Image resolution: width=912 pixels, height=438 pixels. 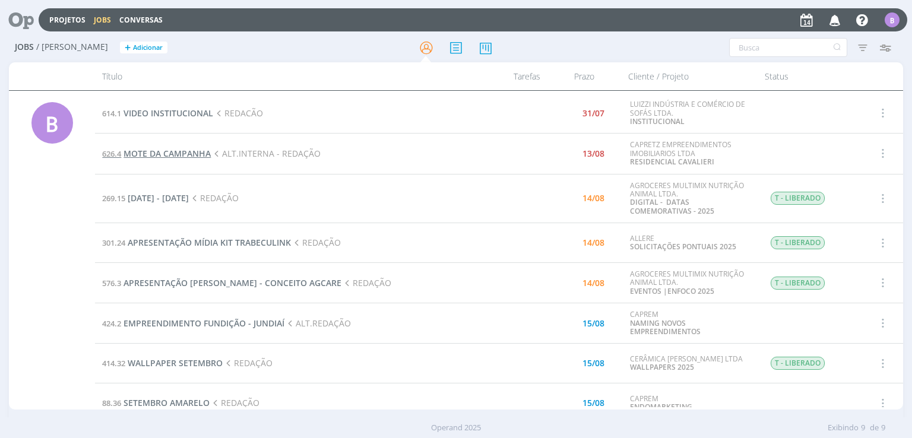 I want to click on a: RESIDENCIAL CAVALIERI, so click(x=672, y=162).